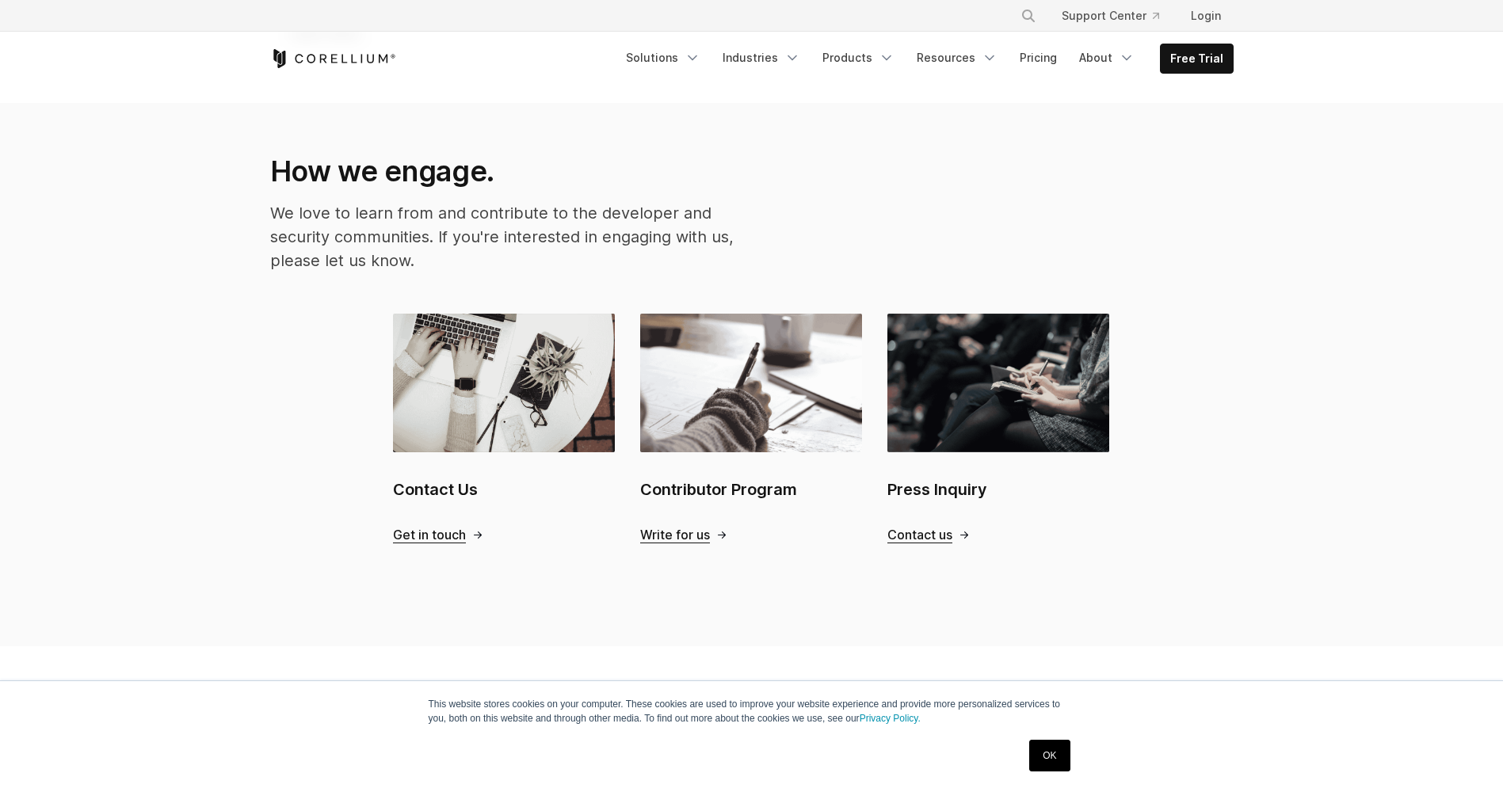 This screenshot has width=1503, height=792. I want to click on a: Contributor Program Contributor Program Write for us, so click(751, 428).